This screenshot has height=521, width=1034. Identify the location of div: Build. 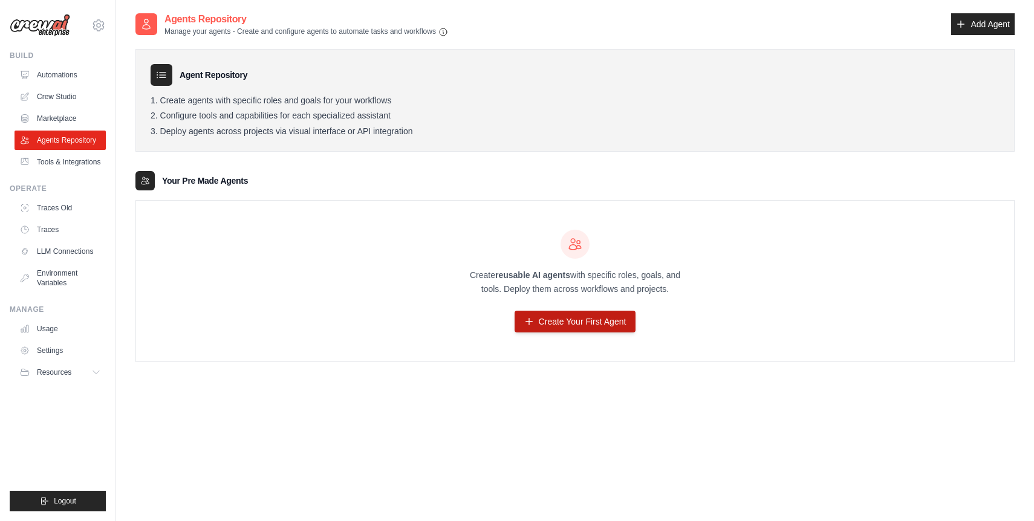
(57, 56).